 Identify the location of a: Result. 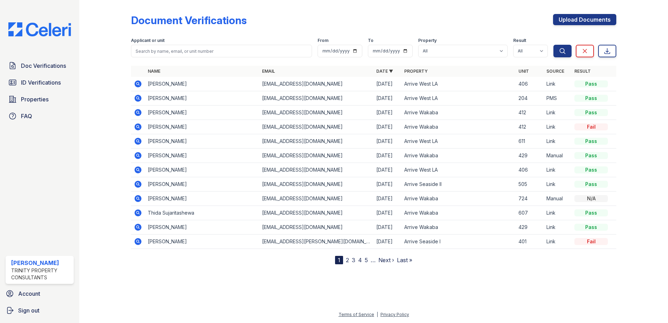
(582, 71).